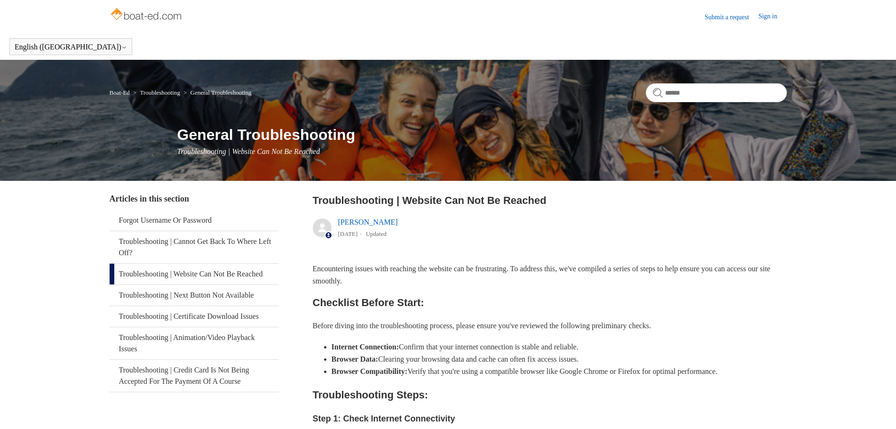 This screenshot has width=896, height=429. I want to click on a: Boat-Ed, so click(119, 92).